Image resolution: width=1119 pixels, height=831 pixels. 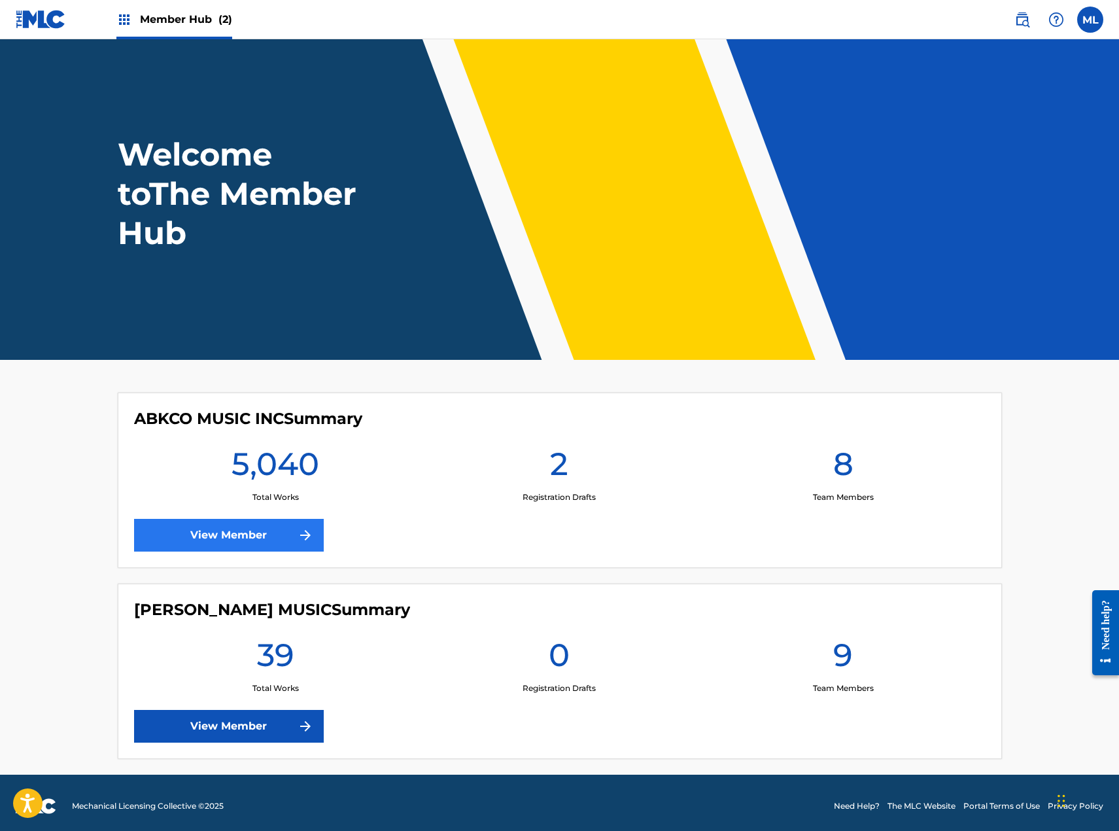 I want to click on div: User Menu, so click(x=1090, y=20).